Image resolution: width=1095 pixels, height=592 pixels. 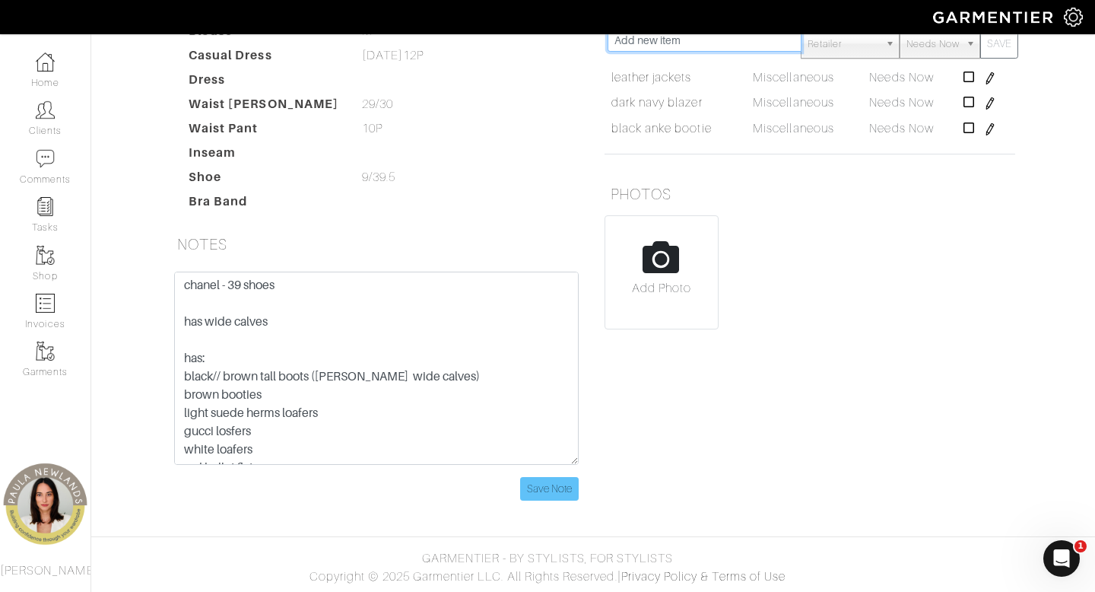 What do you see at coordinates (1081, 546) in the screenshot?
I see `span: 1` at bounding box center [1081, 546].